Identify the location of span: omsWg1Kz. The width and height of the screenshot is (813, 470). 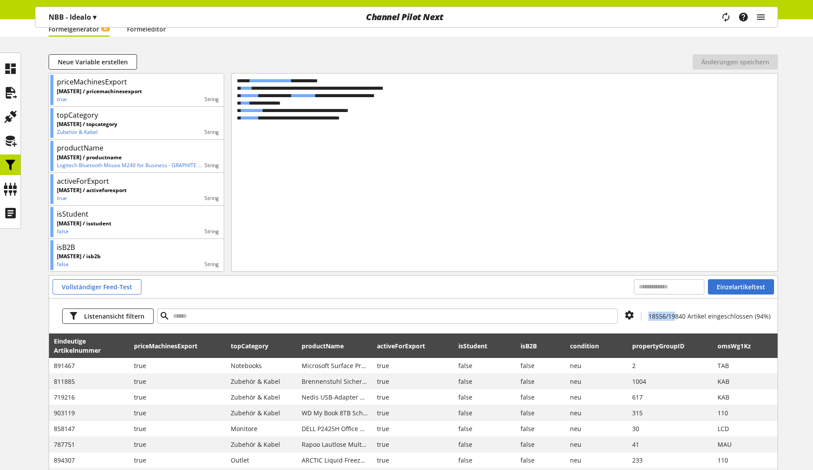
(734, 346).